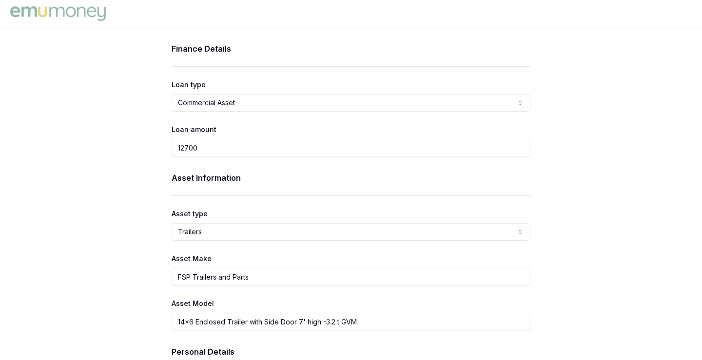 This screenshot has width=702, height=360. Describe the element at coordinates (351, 178) in the screenshot. I see `h3: Asset Information` at that location.